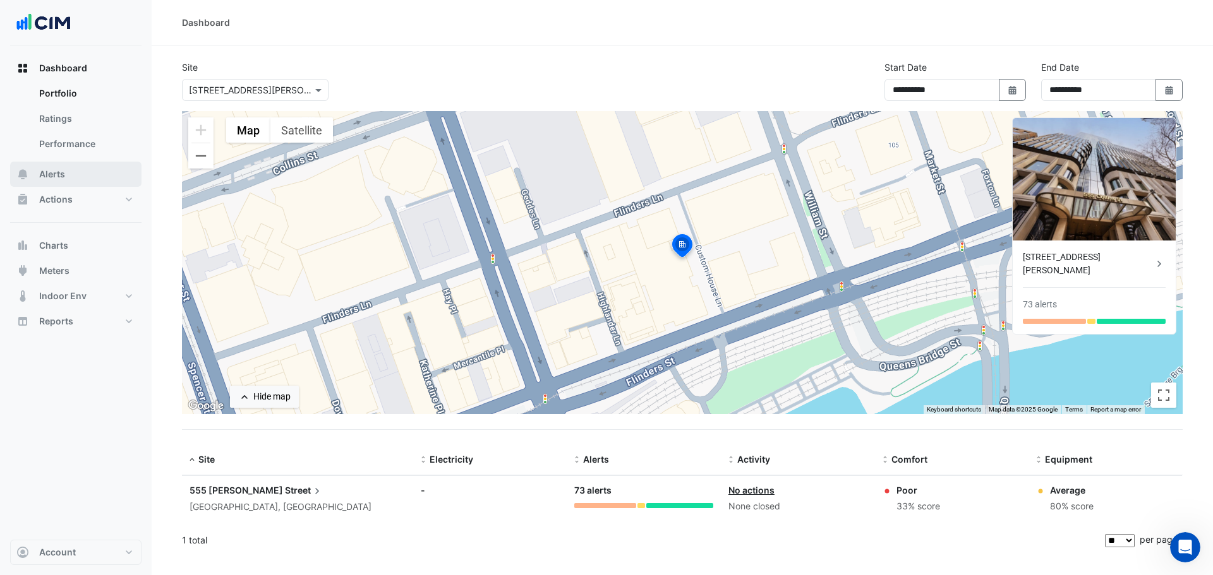 This screenshot has height=575, width=1213. Describe the element at coordinates (54, 246) in the screenshot. I see `span: Charts` at that location.